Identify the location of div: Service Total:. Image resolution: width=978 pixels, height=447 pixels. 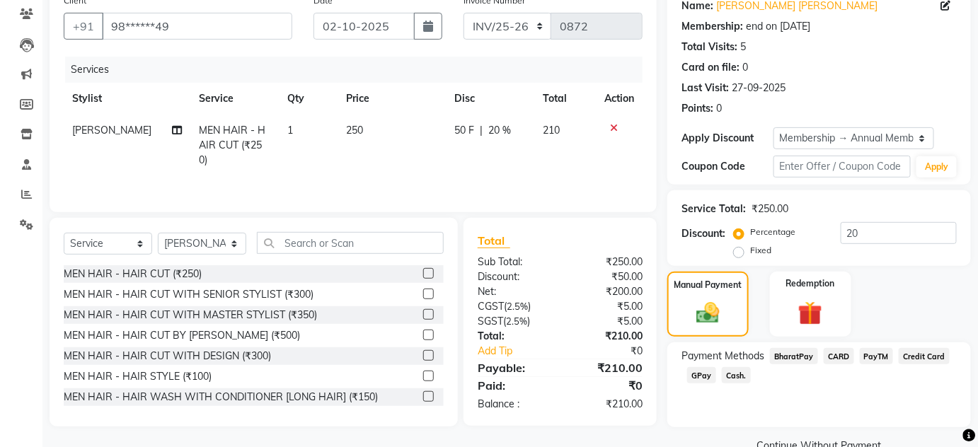
(714, 209).